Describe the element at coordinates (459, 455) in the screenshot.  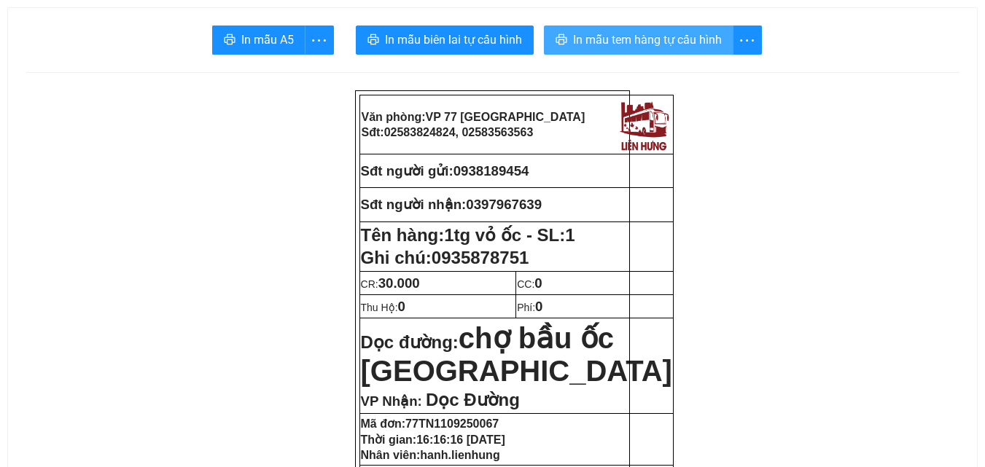
I see `span: hanh.lienhung` at that location.